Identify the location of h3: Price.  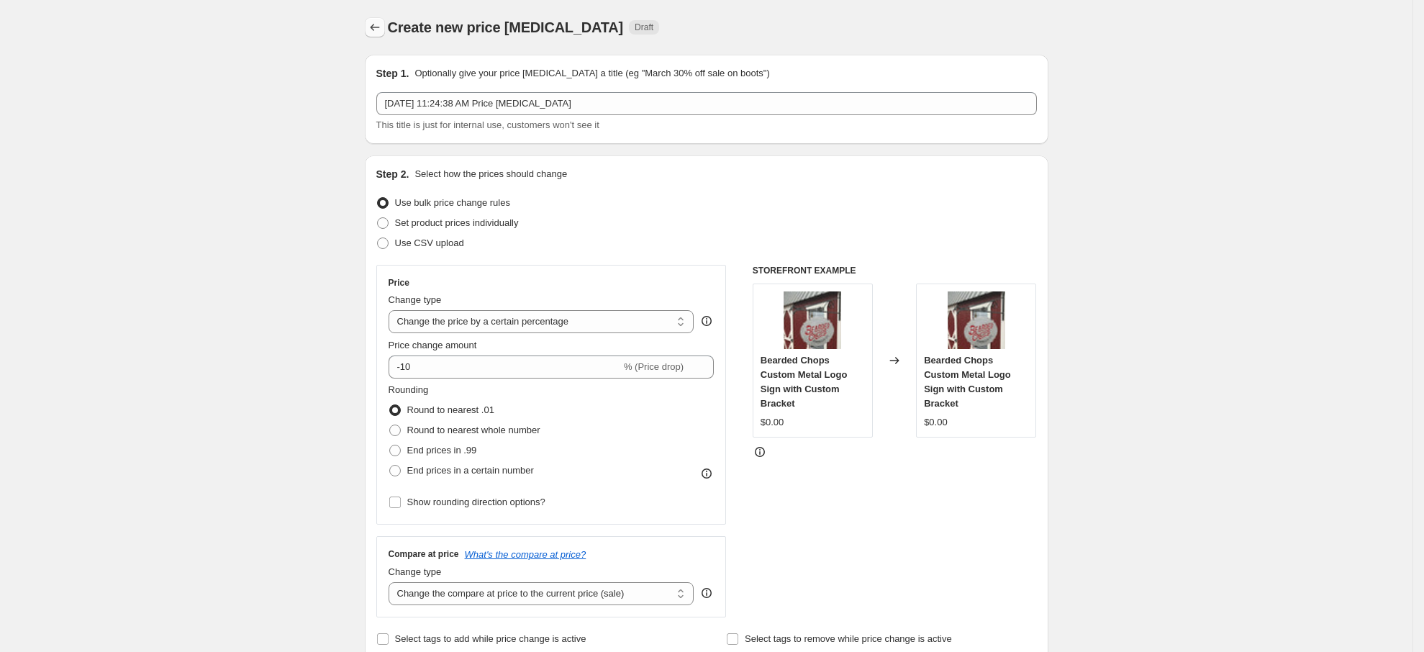
(399, 283).